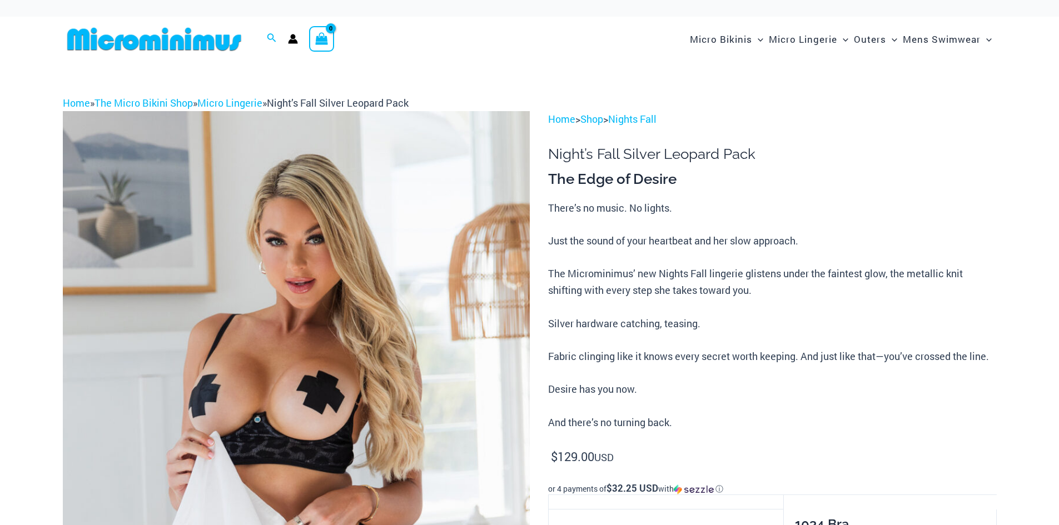  I want to click on p: USD, so click(772, 457).